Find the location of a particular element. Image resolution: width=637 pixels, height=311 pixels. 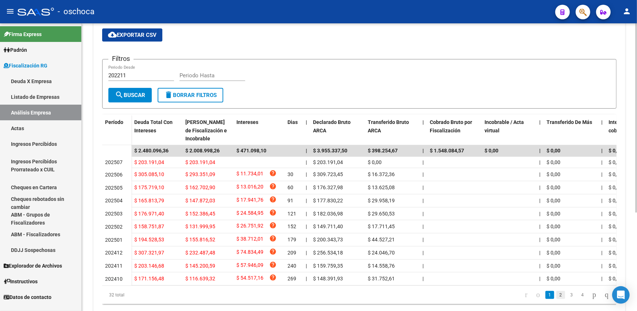

span: 121 is located at coordinates (292, 214).